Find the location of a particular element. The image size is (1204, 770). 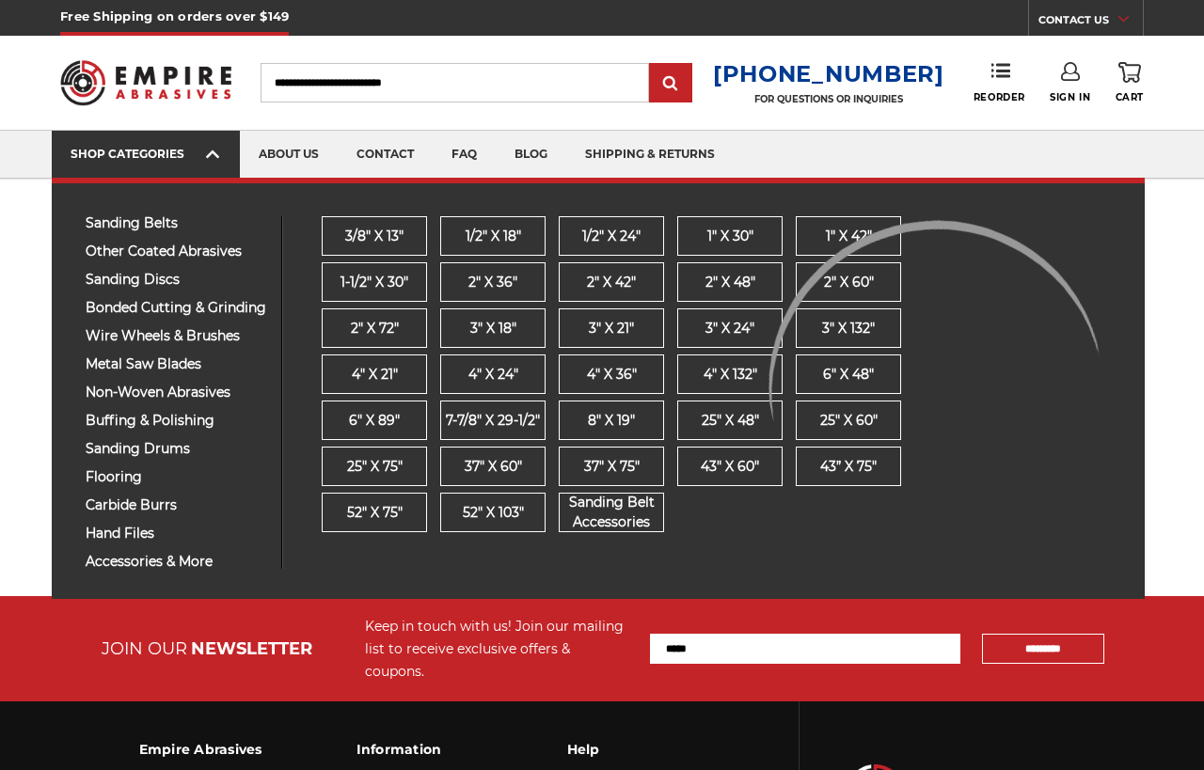

span: buffing & polishing is located at coordinates (176, 420).